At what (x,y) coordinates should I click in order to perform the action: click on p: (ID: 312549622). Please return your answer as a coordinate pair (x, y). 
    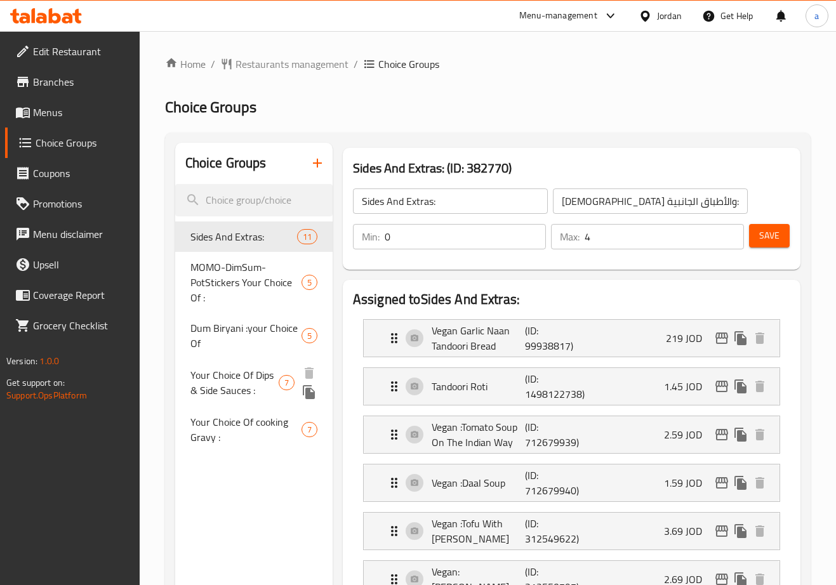
    Looking at the image, I should click on (556, 531).